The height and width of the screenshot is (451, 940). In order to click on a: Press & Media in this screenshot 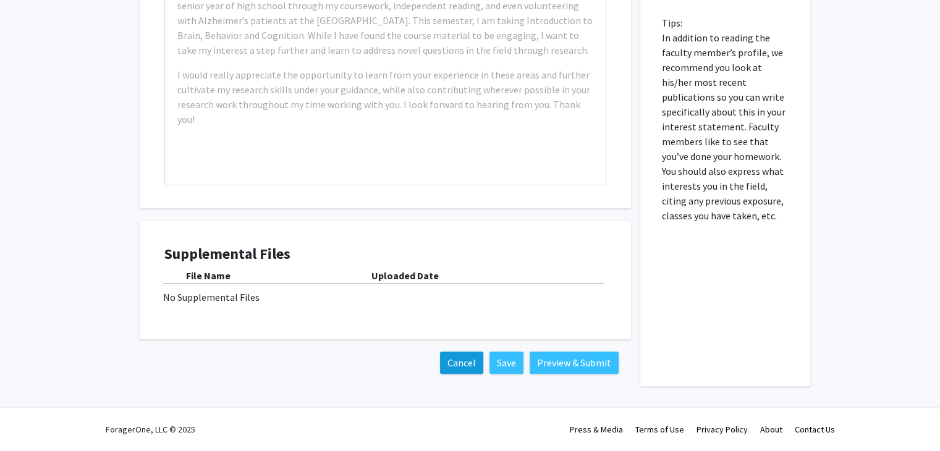, I will do `click(597, 430)`.